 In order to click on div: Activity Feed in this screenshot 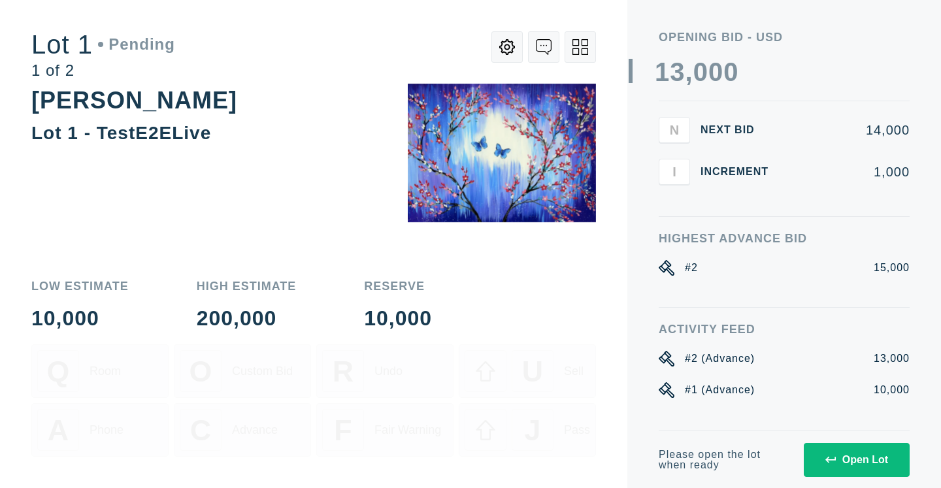, I will do `click(784, 329)`.